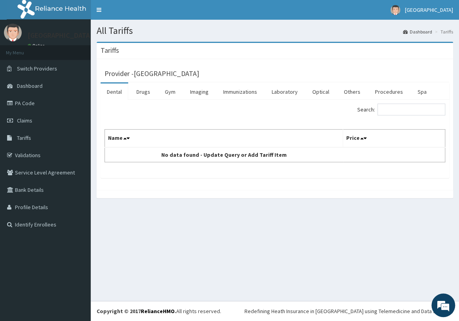  Describe the element at coordinates (136, 312) in the screenshot. I see `strong: Copyright © 2017 .` at that location.